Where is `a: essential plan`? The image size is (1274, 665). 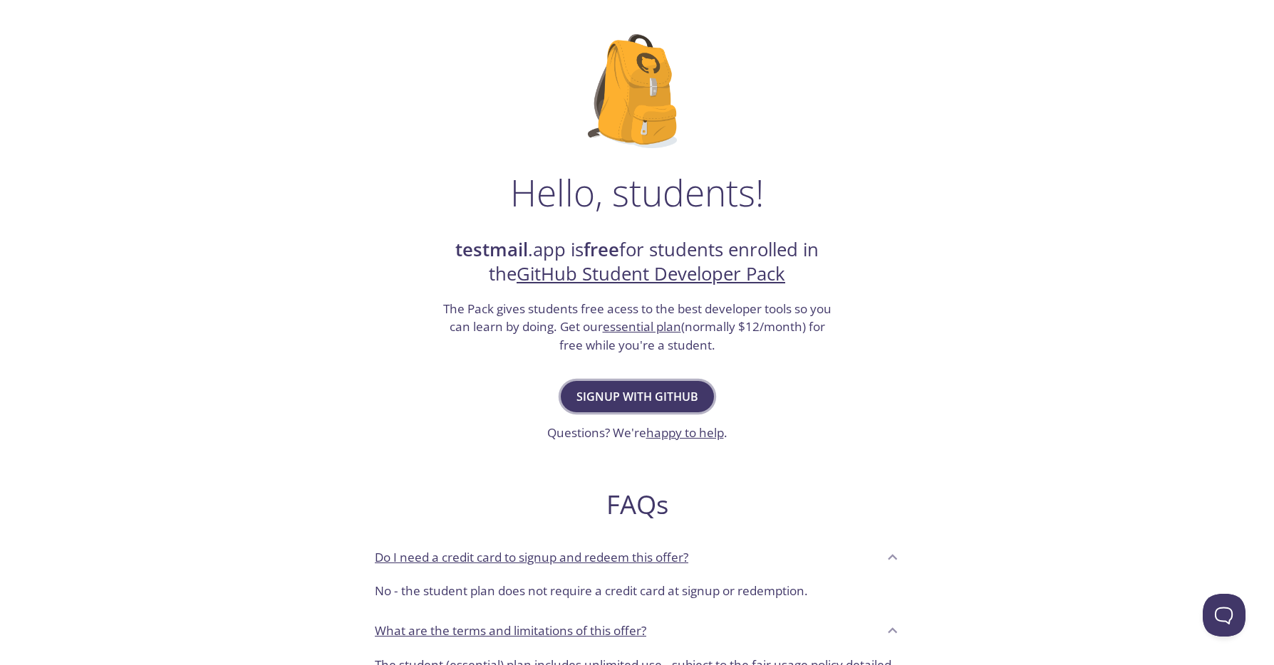 a: essential plan is located at coordinates (642, 326).